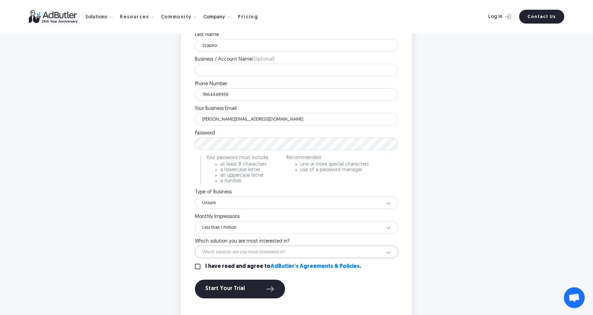  What do you see at coordinates (492, 17) in the screenshot?
I see `a: Log In` at bounding box center [492, 17].